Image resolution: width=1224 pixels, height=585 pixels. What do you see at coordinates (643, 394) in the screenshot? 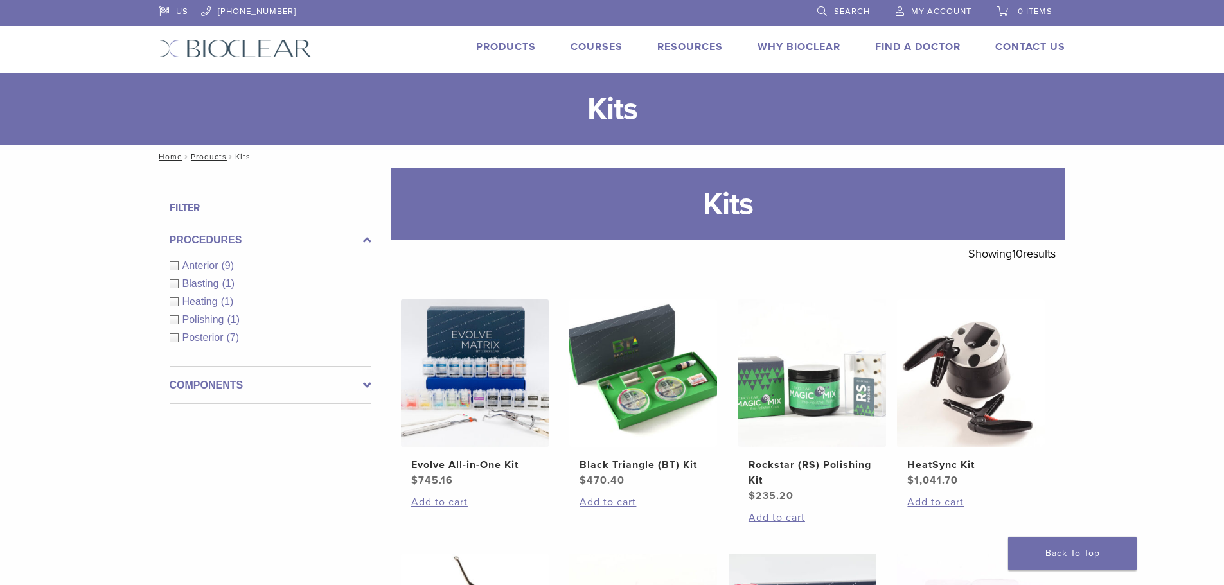
I see `a: Black Triangle (BT) KitBlack Triangle (BT) Kit $470.40` at bounding box center [643, 394].